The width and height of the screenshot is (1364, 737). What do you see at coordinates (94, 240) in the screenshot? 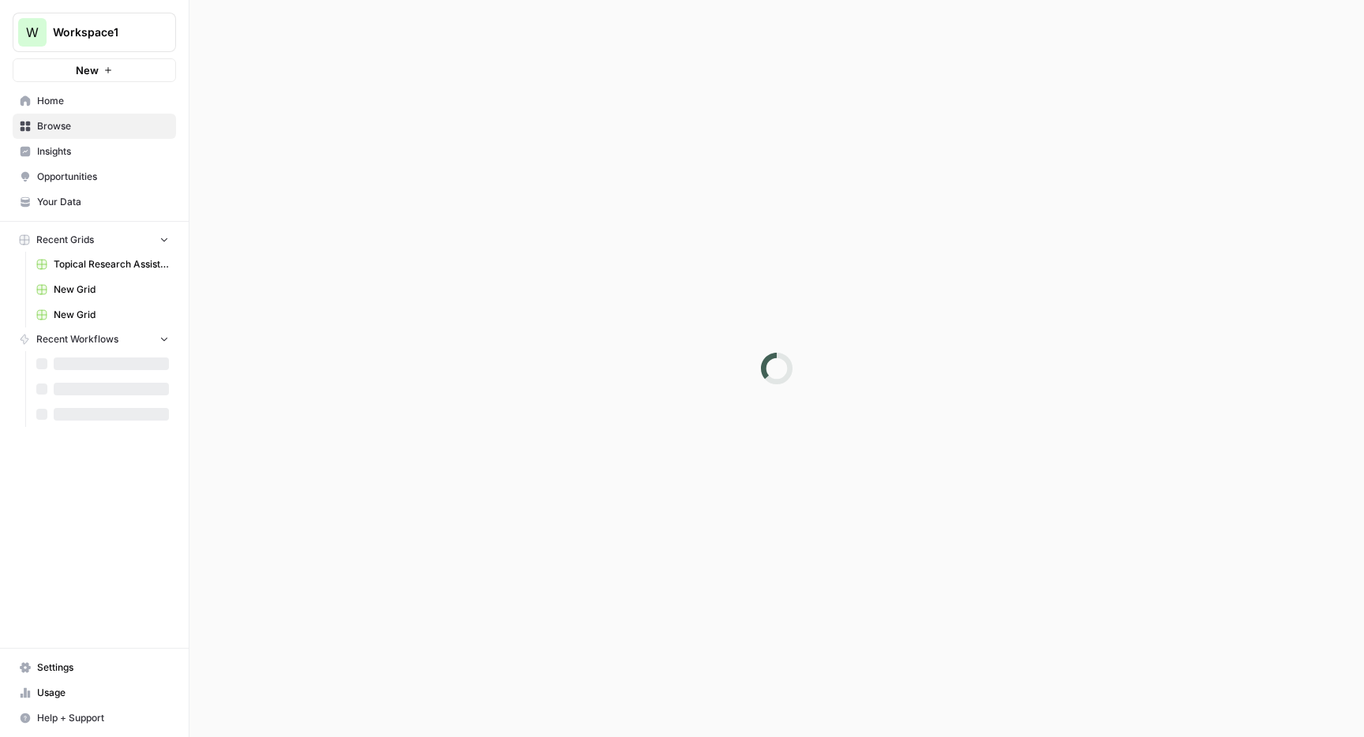
I see `button: Recent Grids` at bounding box center [94, 240].